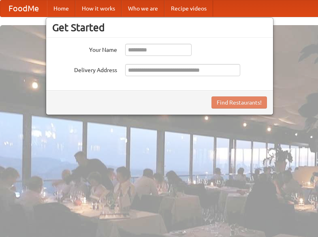  I want to click on label: Your Name, so click(85, 49).